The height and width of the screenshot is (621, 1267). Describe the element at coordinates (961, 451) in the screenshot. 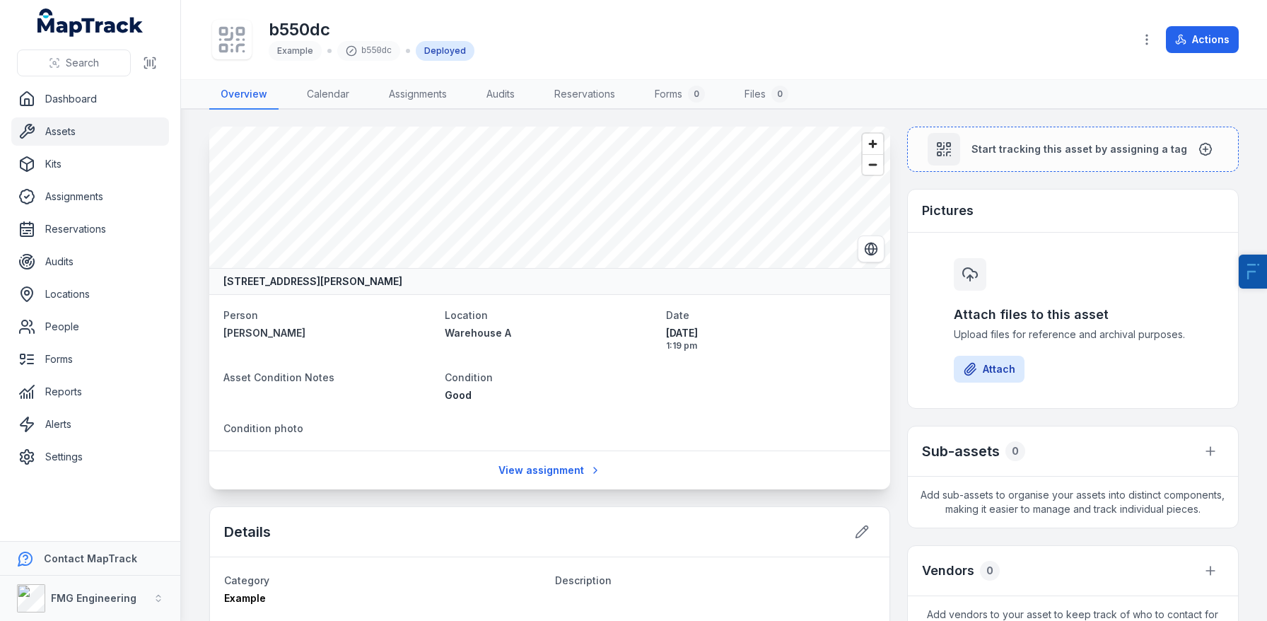

I see `h2: Sub-assets` at that location.